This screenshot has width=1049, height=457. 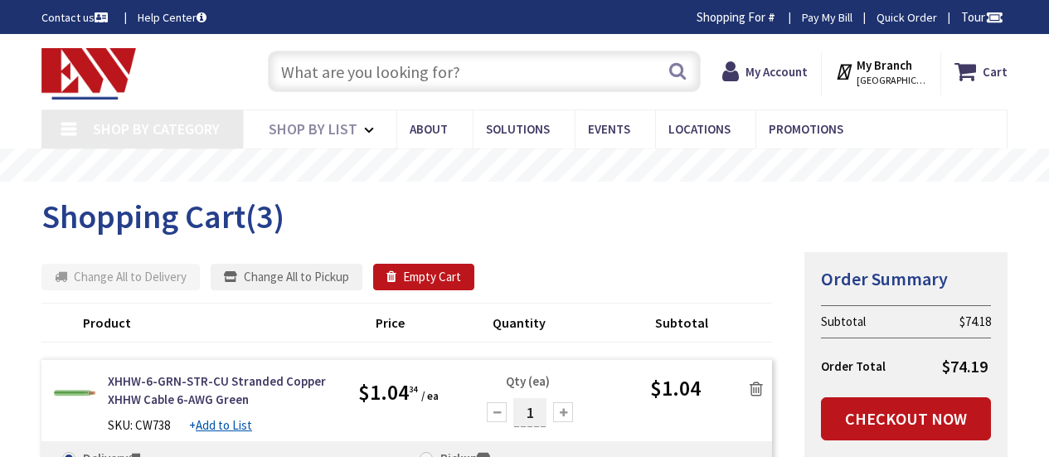 What do you see at coordinates (995, 71) in the screenshot?
I see `strong: Cart` at bounding box center [995, 71].